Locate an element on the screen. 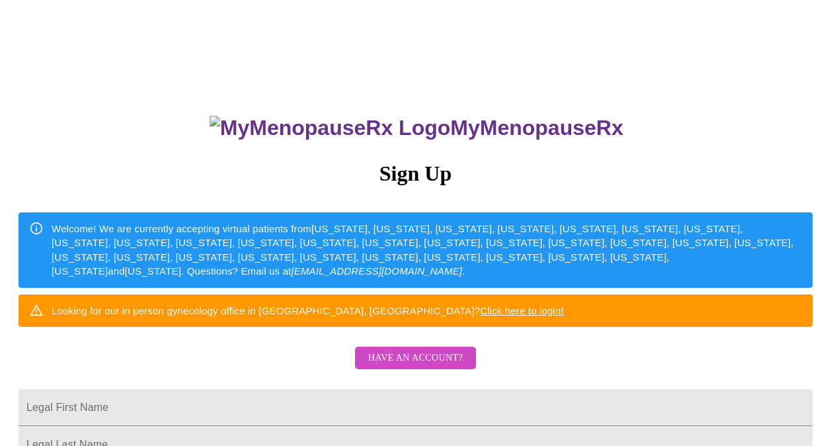  button: Have an account? is located at coordinates (415, 358).